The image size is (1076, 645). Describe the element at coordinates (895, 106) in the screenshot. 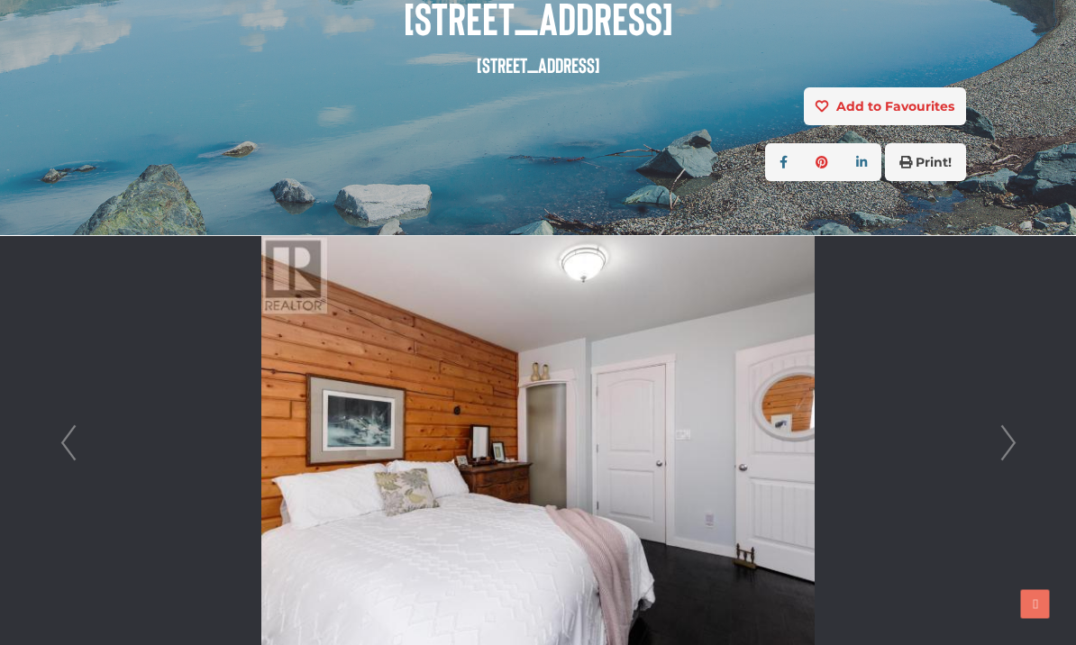

I see `strong: Add to Favourites` at that location.